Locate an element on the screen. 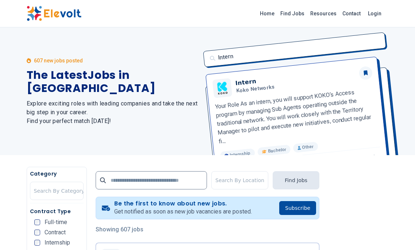 This screenshot has height=250, width=415. a: Contact is located at coordinates (351, 13).